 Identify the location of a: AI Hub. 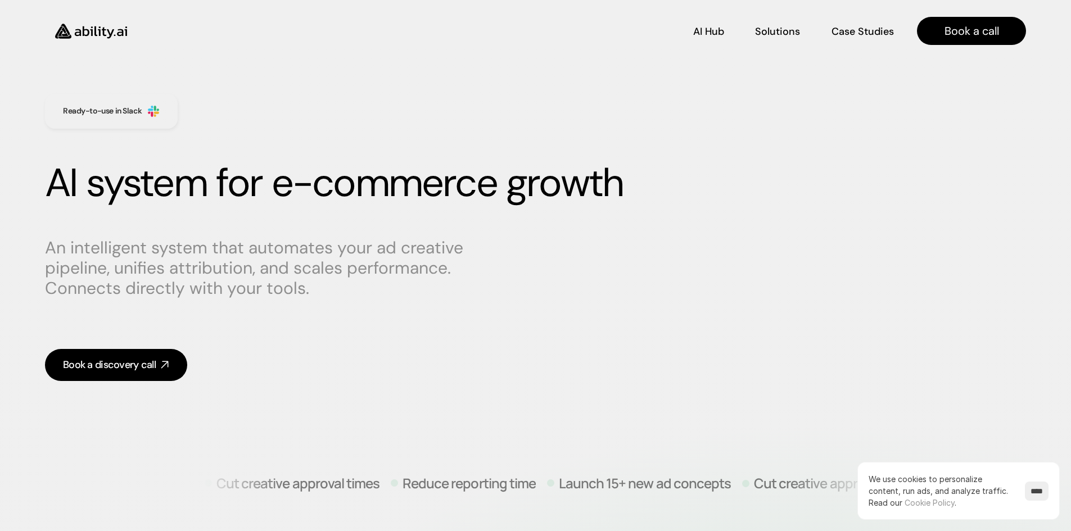
(708, 31).